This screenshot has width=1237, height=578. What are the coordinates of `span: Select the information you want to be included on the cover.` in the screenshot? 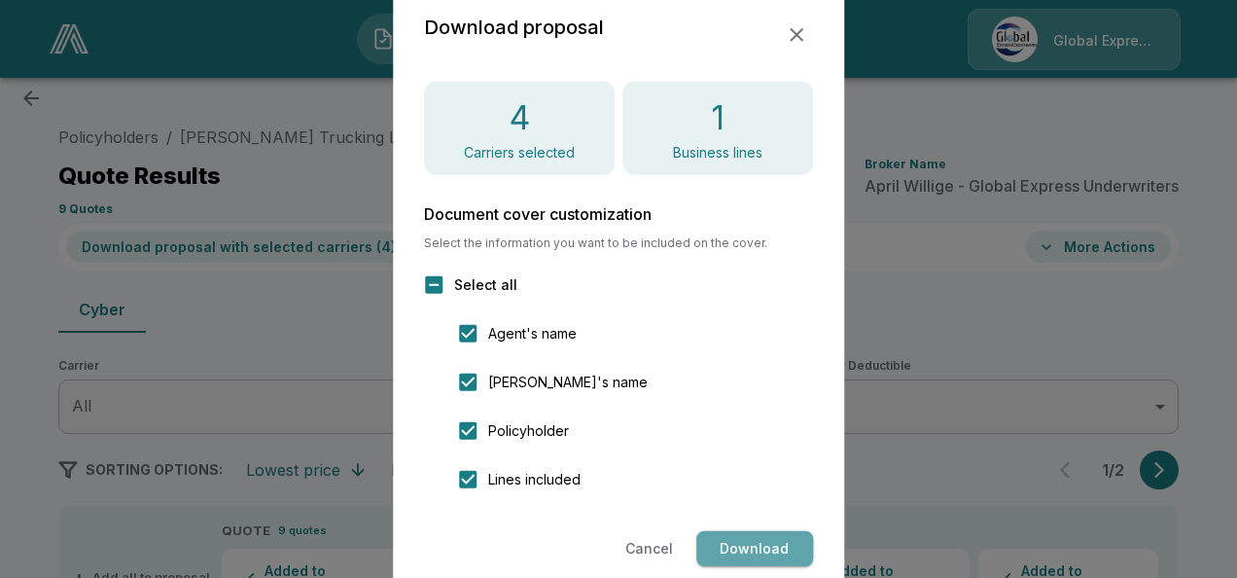 It's located at (619, 243).